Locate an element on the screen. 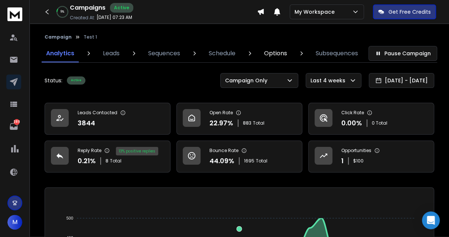  p: 44.09 % is located at coordinates (222, 161).